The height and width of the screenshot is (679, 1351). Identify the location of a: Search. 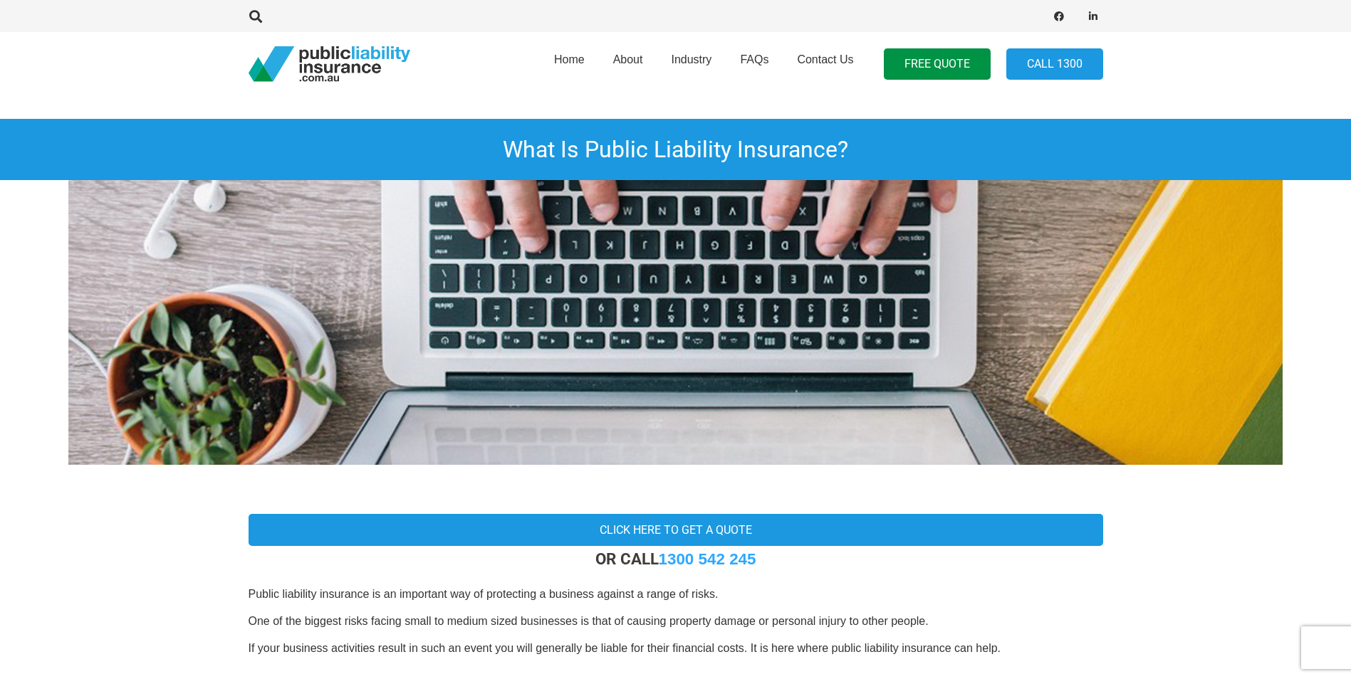
(256, 16).